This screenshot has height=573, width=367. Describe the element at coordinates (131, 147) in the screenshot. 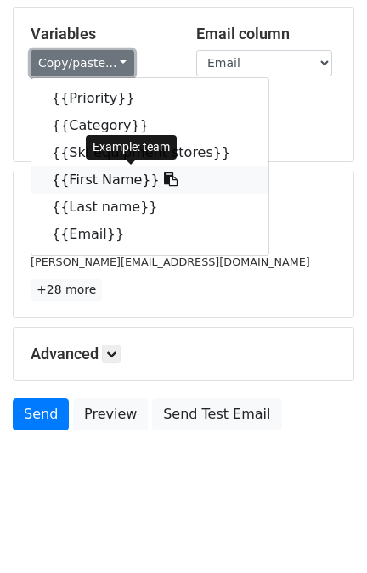

I see `div: Example: team` at that location.